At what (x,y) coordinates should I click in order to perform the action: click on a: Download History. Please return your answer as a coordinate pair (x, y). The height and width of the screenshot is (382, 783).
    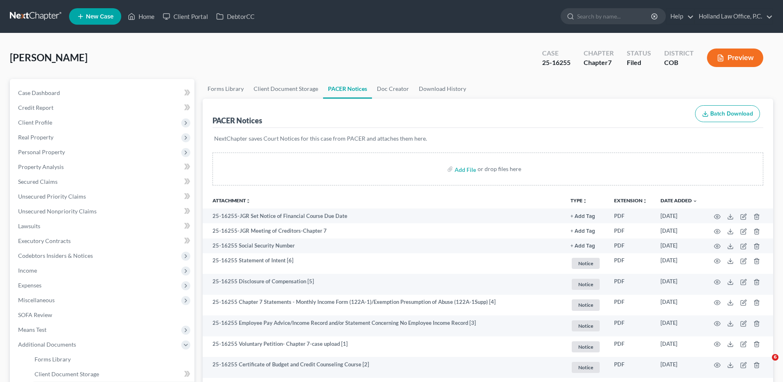
    Looking at the image, I should click on (442, 89).